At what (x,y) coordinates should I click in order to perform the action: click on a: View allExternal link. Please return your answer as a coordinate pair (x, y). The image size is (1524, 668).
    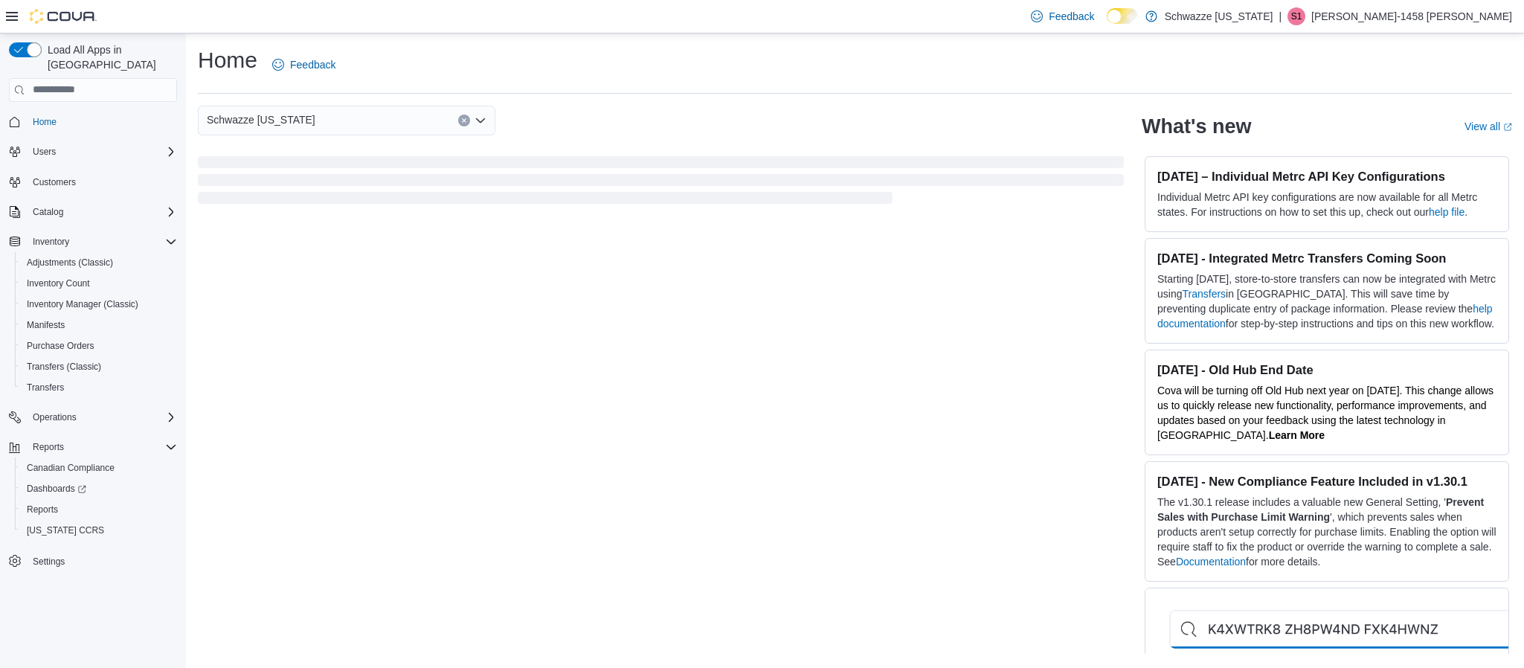
    Looking at the image, I should click on (1488, 126).